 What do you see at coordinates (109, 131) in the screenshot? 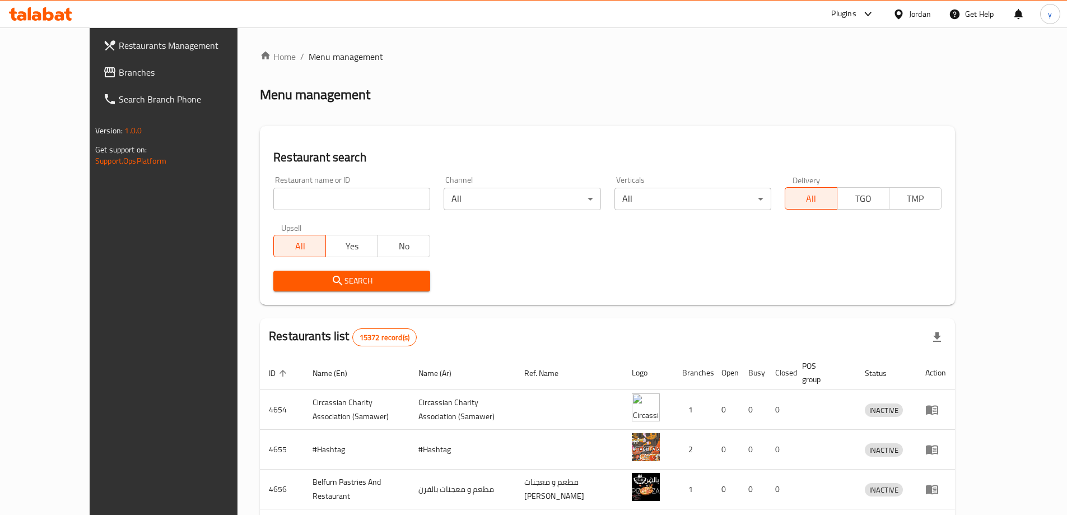
I see `span: Version:` at bounding box center [109, 131].